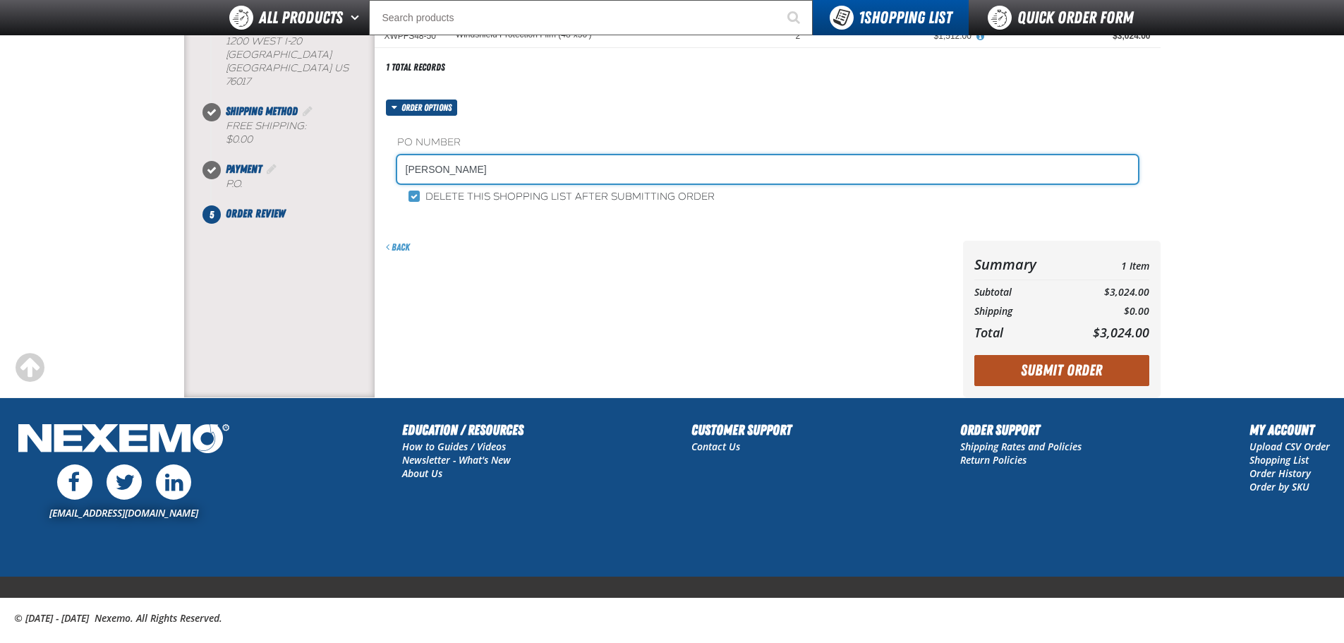 The height and width of the screenshot is (643, 1344). What do you see at coordinates (1107, 264) in the screenshot?
I see `td: 1 Item` at bounding box center [1107, 264].